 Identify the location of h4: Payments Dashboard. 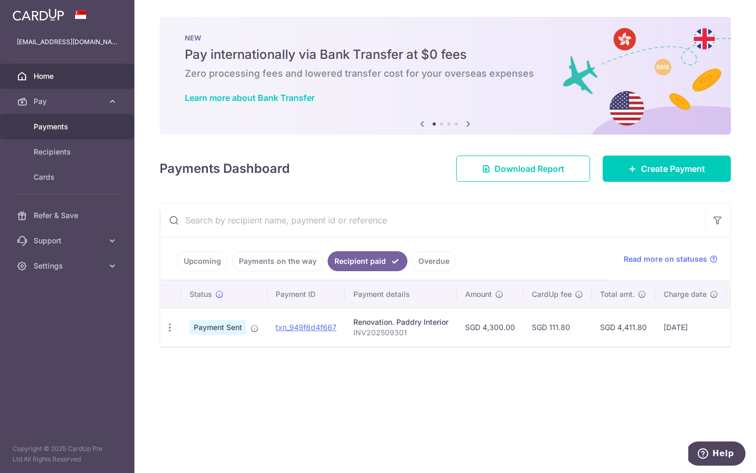
(225, 169).